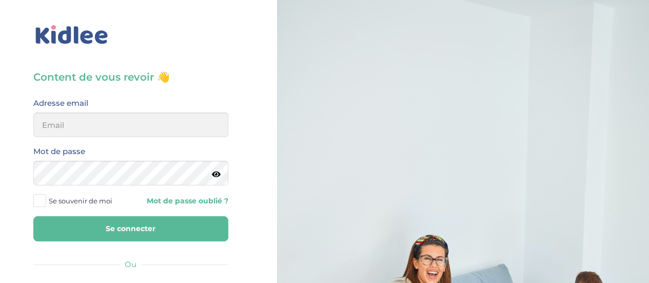 This screenshot has width=649, height=283. Describe the element at coordinates (131, 228) in the screenshot. I see `button: Se connecter` at that location.